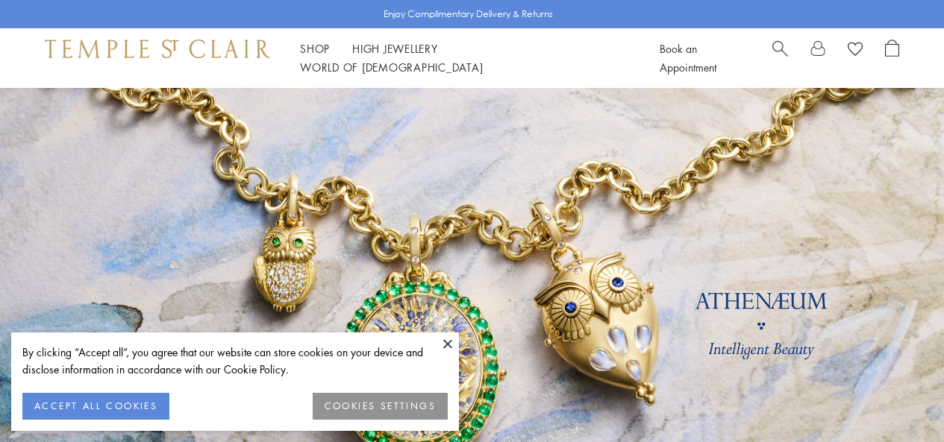 This screenshot has height=442, width=944. Describe the element at coordinates (688, 57) in the screenshot. I see `a: Book an Appointment` at that location.